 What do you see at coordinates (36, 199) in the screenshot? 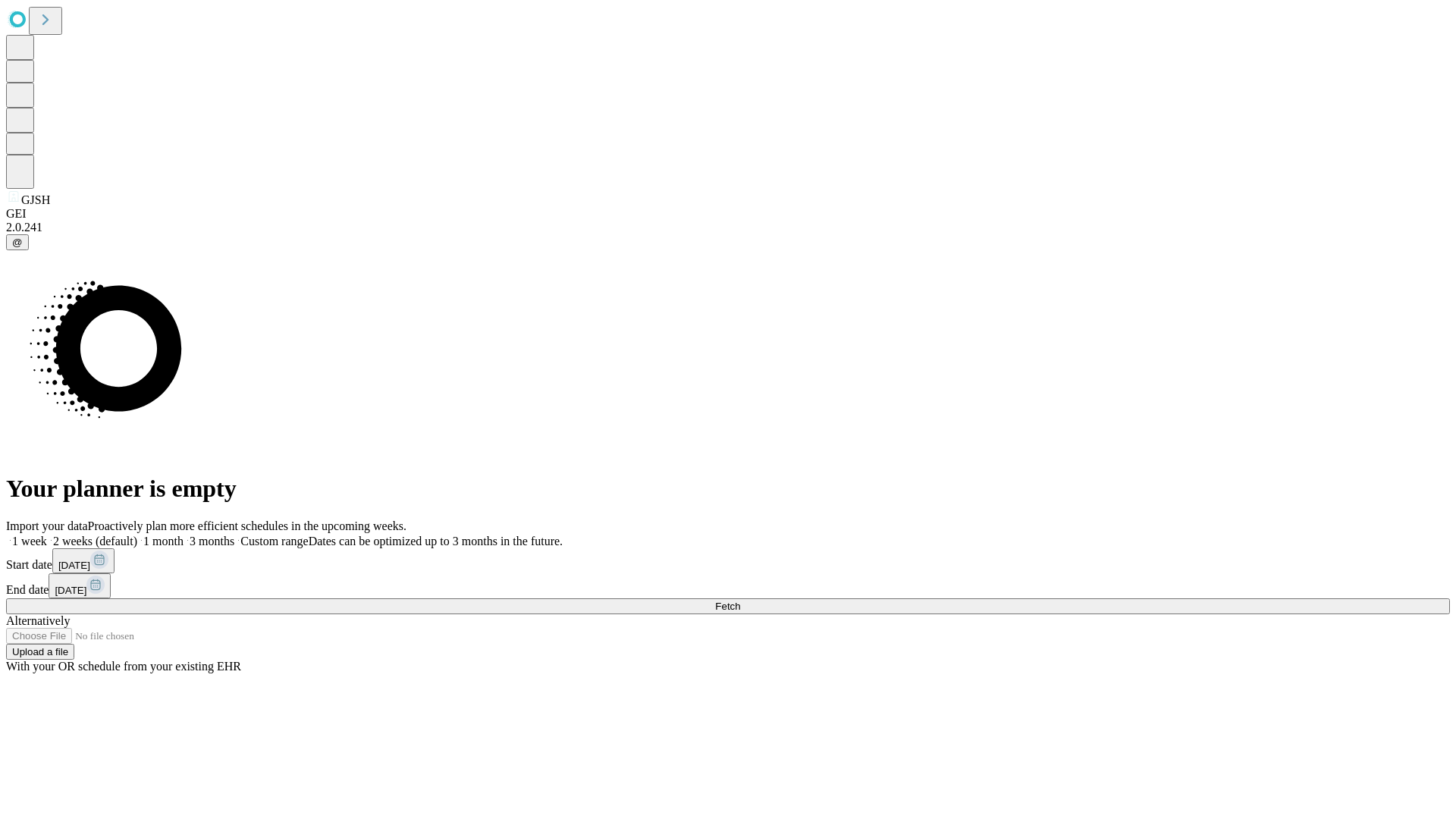
I see `span: GJSH` at bounding box center [36, 199].